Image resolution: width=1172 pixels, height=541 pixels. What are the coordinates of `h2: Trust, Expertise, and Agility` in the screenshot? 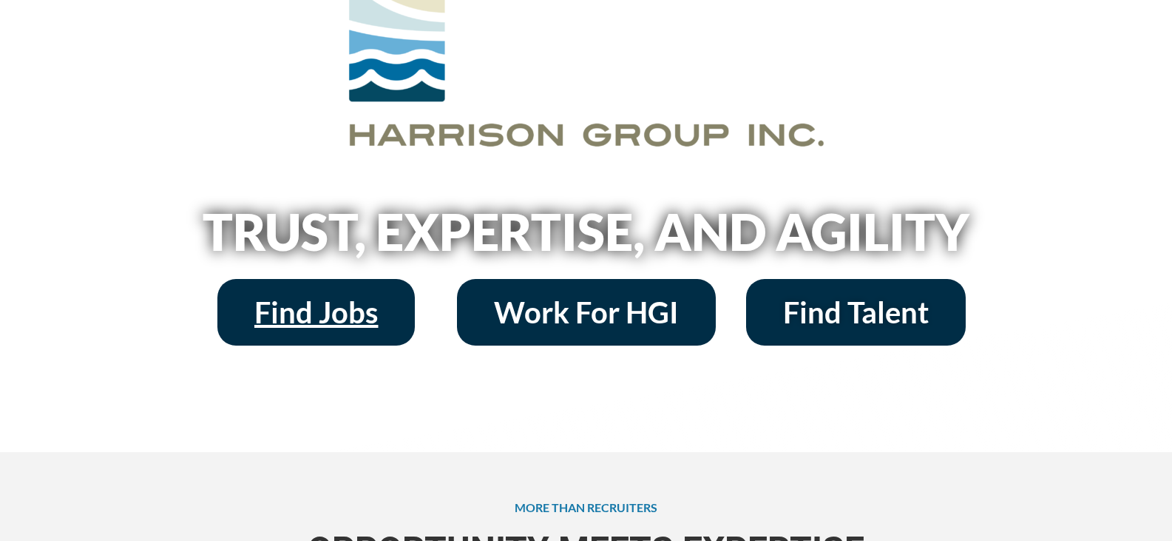 It's located at (586, 231).